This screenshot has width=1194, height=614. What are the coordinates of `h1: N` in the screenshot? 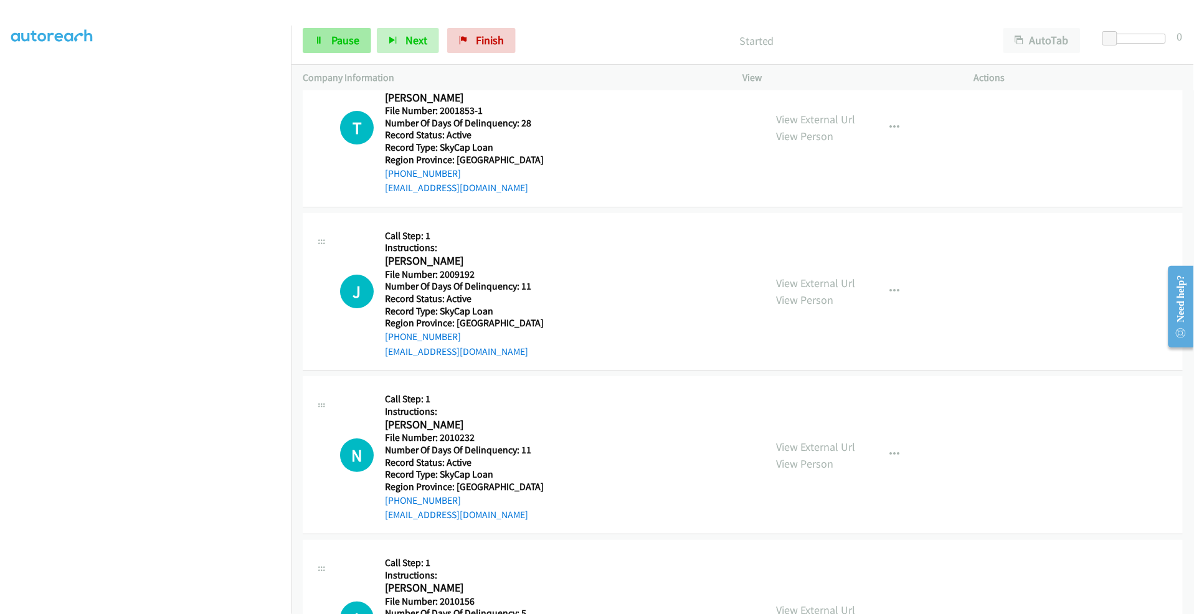 It's located at (357, 455).